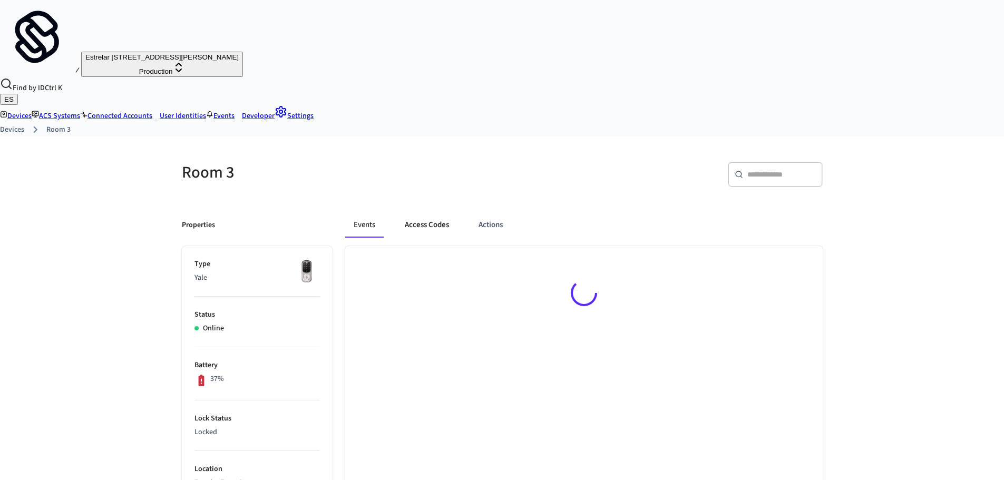 This screenshot has width=1004, height=480. What do you see at coordinates (53, 88) in the screenshot?
I see `span: Ctrl K` at bounding box center [53, 88].